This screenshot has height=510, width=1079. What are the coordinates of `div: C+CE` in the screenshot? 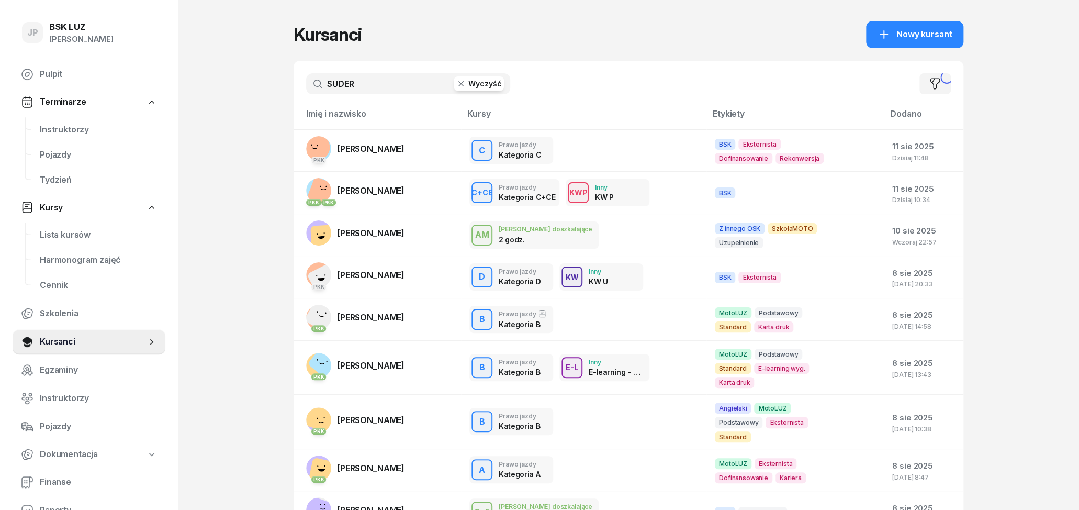 It's located at (482, 192).